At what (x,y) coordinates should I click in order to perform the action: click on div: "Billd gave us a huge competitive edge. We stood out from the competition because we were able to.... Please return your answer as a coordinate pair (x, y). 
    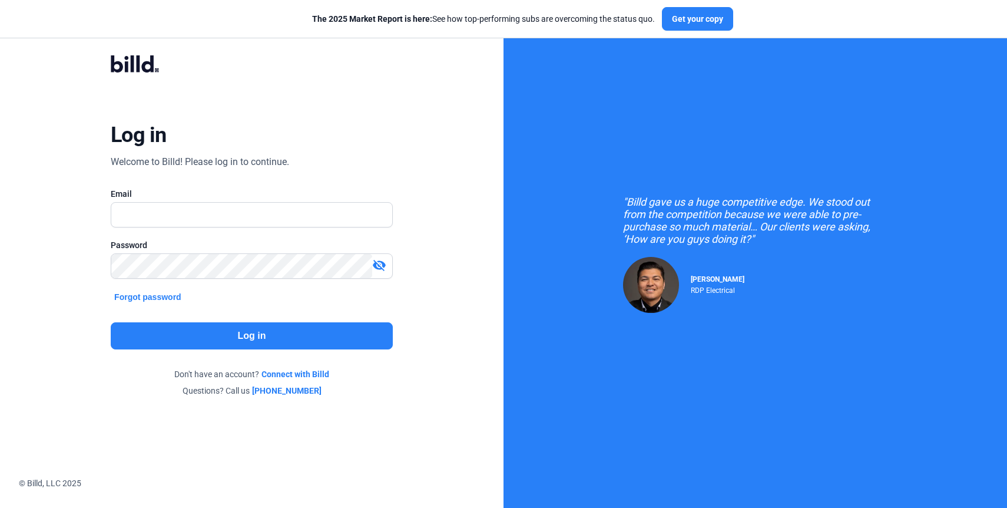
    Looking at the image, I should click on (756, 220).